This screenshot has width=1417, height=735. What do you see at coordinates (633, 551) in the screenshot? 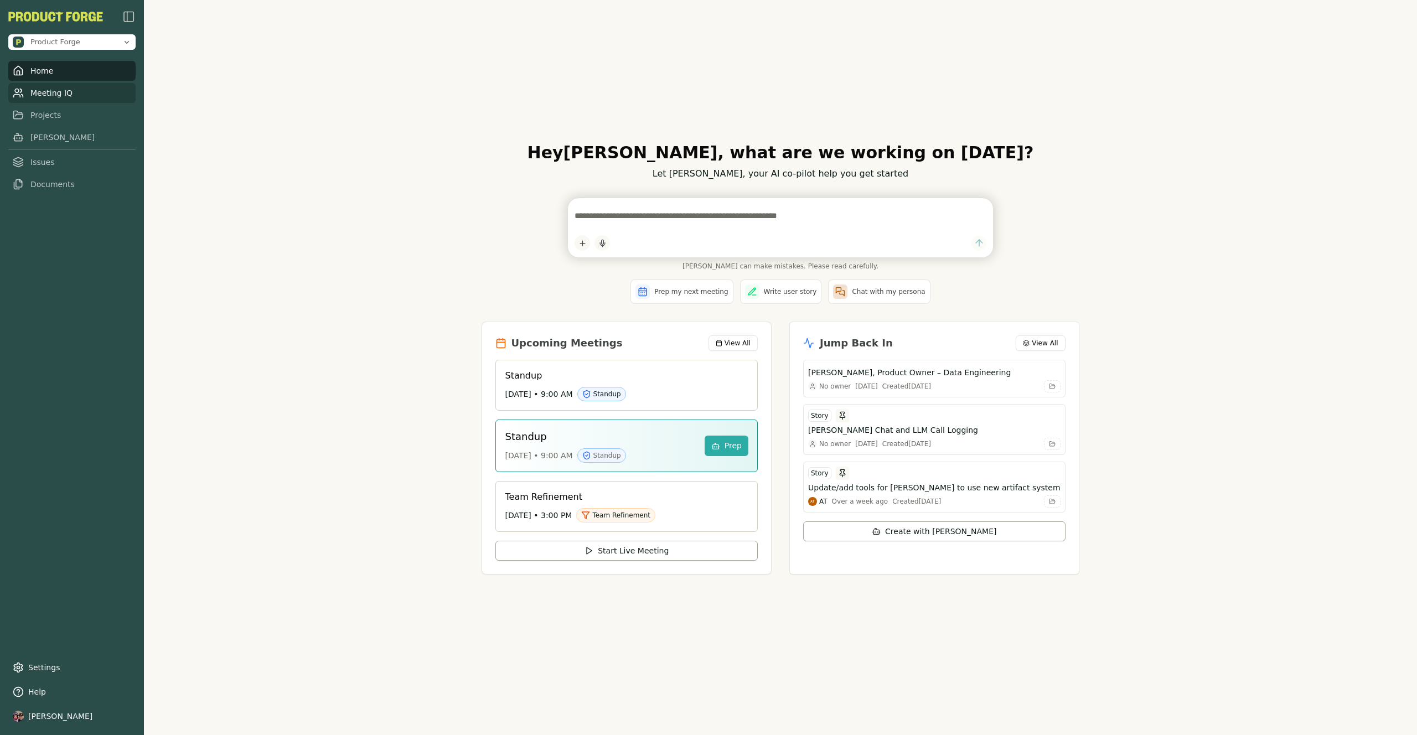
I see `span: Start Live Meeting` at bounding box center [633, 551].